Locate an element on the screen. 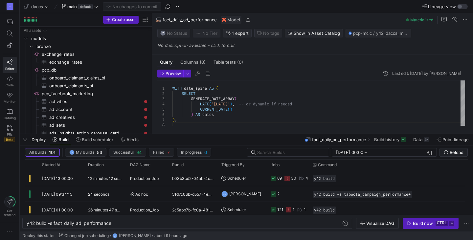  span: My builds is located at coordinates (85, 152).